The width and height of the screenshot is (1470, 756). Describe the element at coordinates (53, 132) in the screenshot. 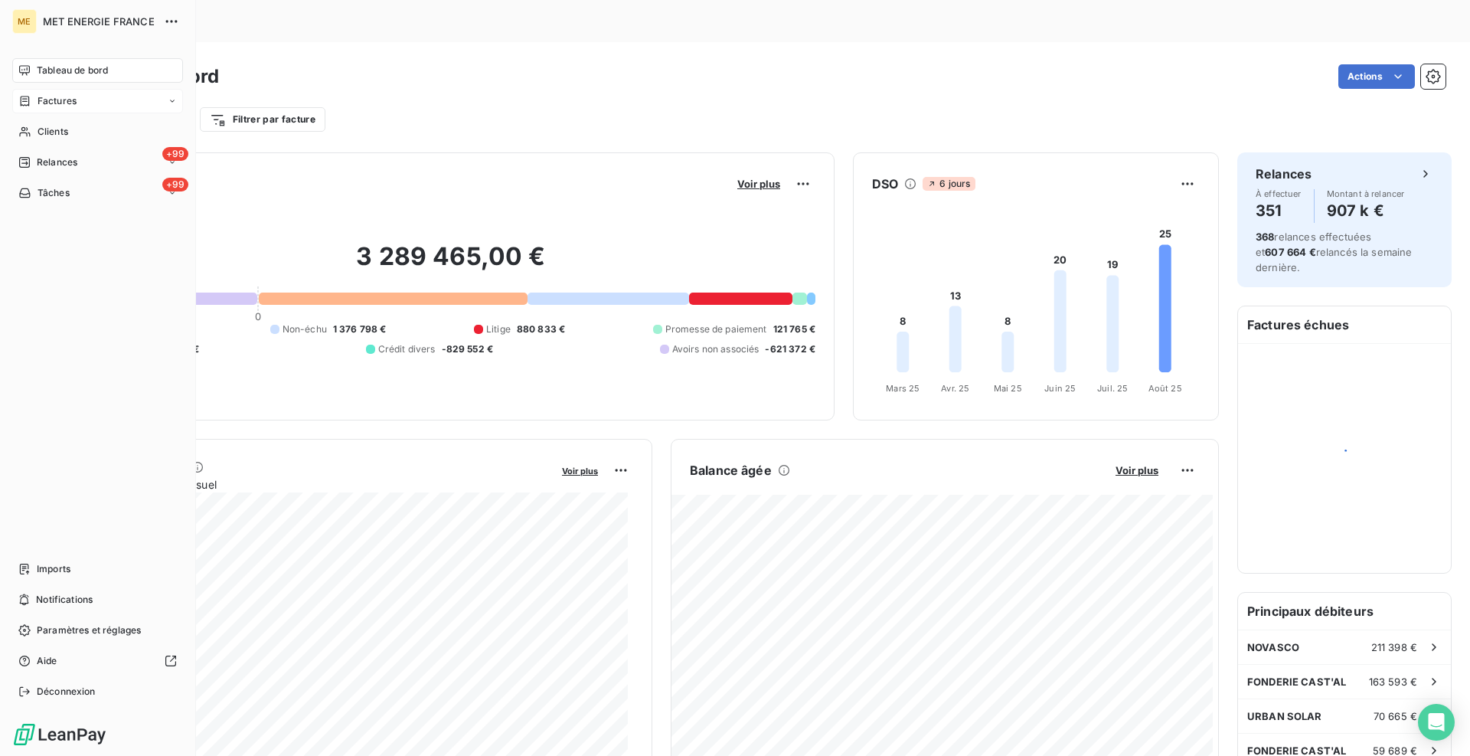

I see `span: Clients` at that location.